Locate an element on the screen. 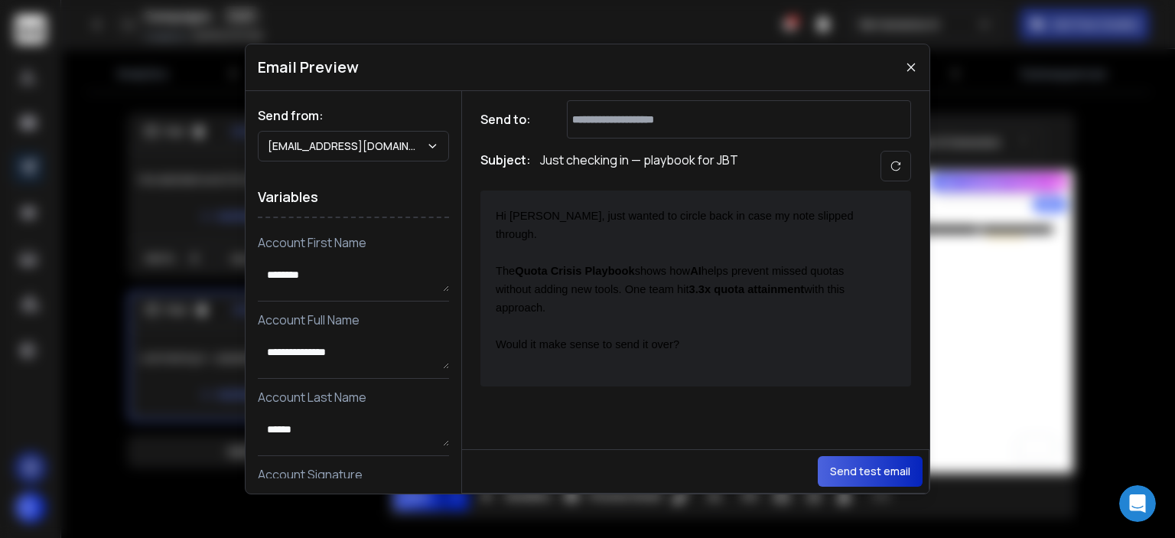 The image size is (1175, 538). span: AI is located at coordinates (695, 271).